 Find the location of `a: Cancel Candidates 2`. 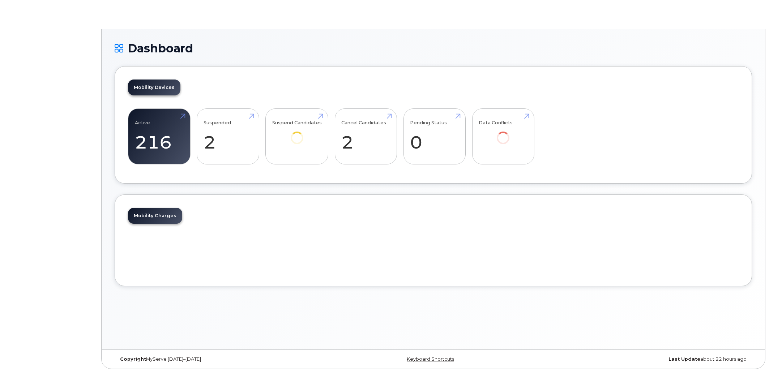

a: Cancel Candidates 2 is located at coordinates (365, 137).